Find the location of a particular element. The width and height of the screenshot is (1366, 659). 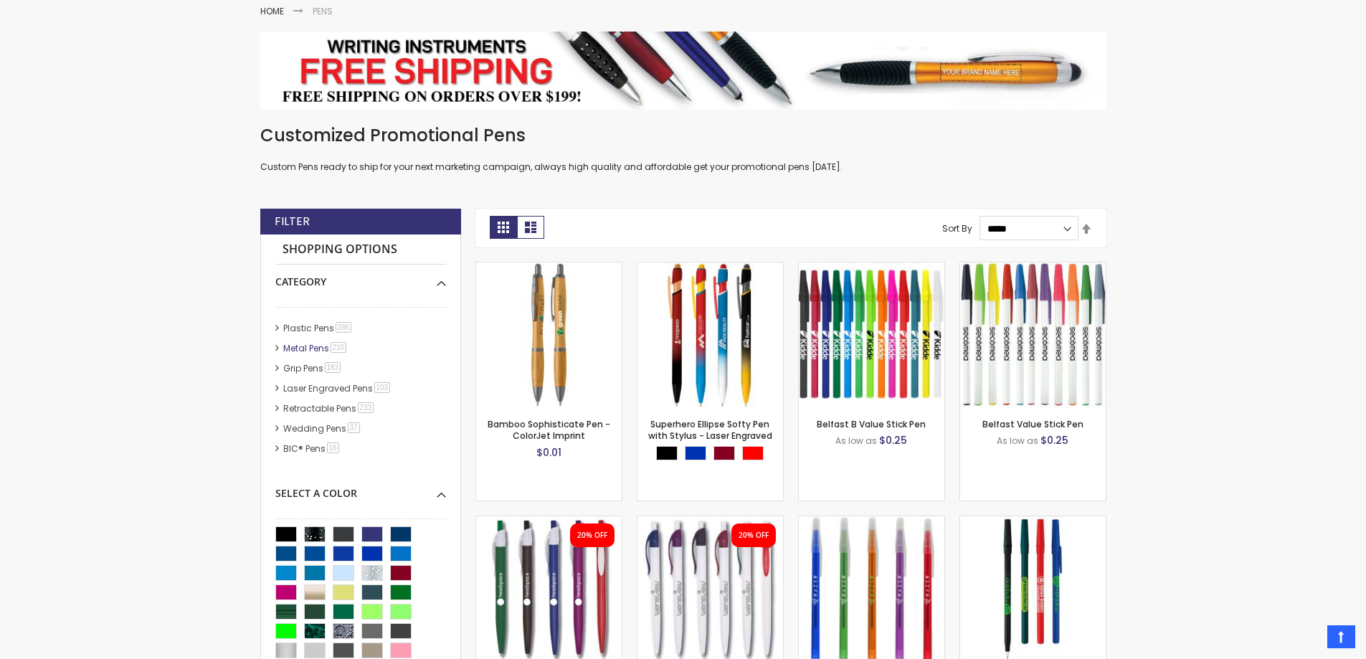

span: 37 is located at coordinates (353, 427).